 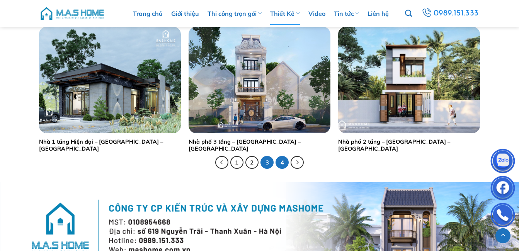 What do you see at coordinates (449, 14) in the screenshot?
I see `a: 0989.151.333` at bounding box center [449, 14].